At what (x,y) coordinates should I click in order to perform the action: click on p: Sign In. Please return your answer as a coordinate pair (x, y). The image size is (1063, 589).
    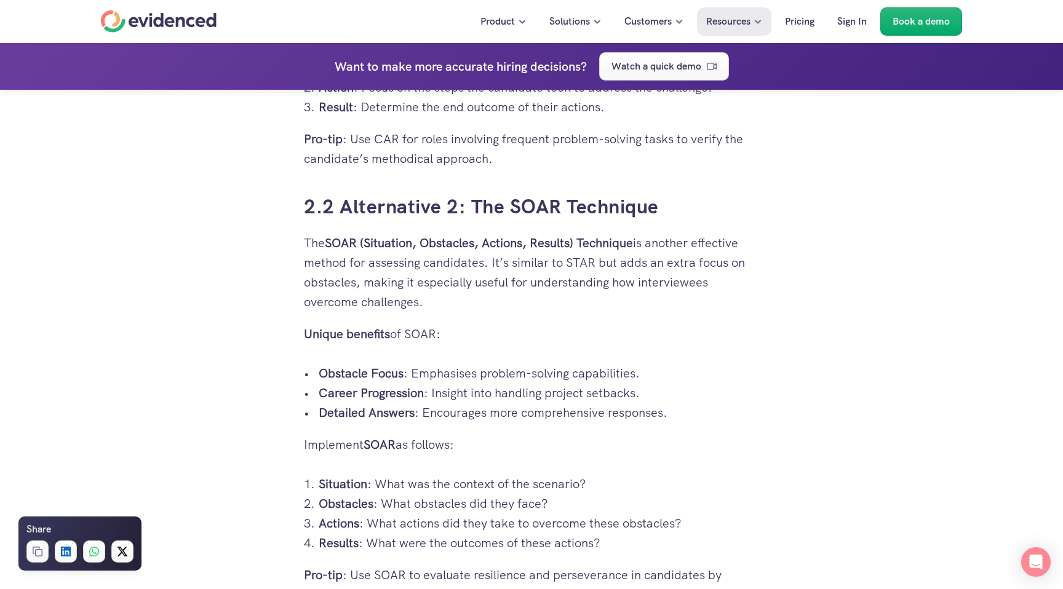
    Looking at the image, I should click on (852, 22).